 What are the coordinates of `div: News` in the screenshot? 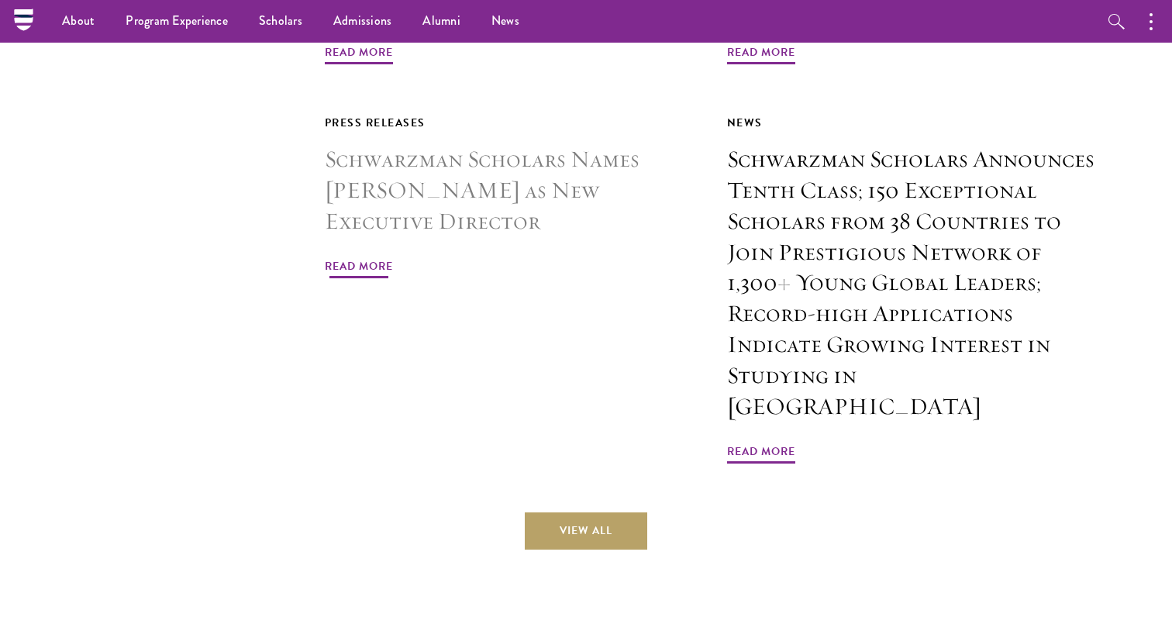 It's located at (911, 122).